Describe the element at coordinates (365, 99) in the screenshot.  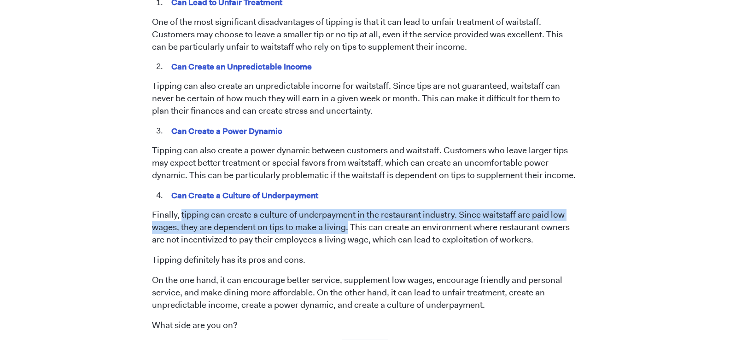
I see `p: Tipping can also create an unpredictable income for waitstaff. Since tips are not guaranteed, wai...` at that location.